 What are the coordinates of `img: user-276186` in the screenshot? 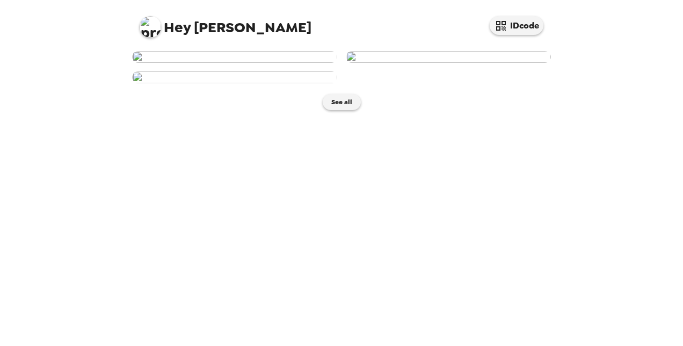 It's located at (235, 77).